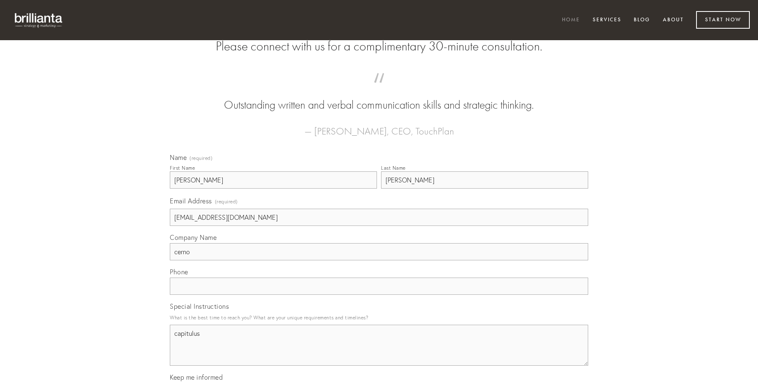 Image resolution: width=758 pixels, height=385 pixels. Describe the element at coordinates (571, 20) in the screenshot. I see `a: Home` at that location.